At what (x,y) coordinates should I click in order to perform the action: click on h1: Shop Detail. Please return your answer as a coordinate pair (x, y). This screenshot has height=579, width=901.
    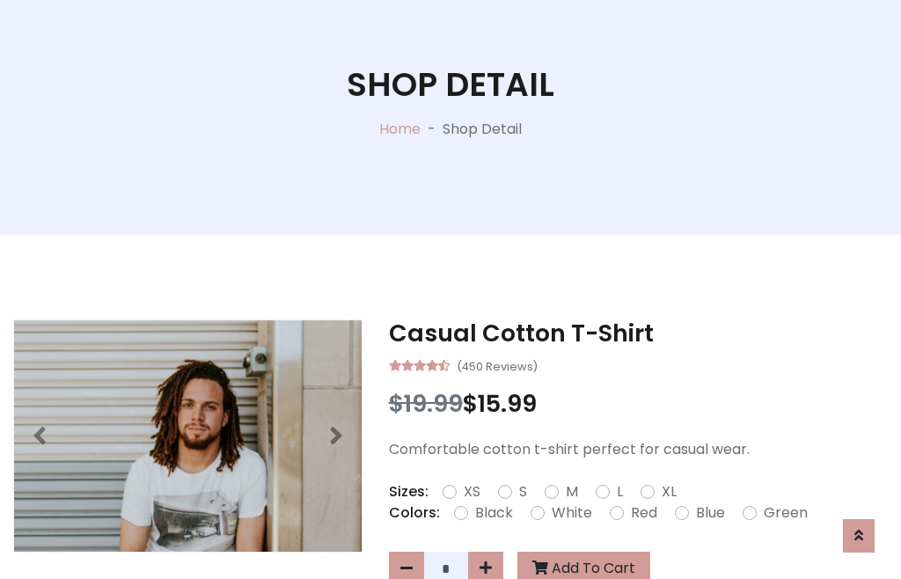
    Looking at the image, I should click on (450, 84).